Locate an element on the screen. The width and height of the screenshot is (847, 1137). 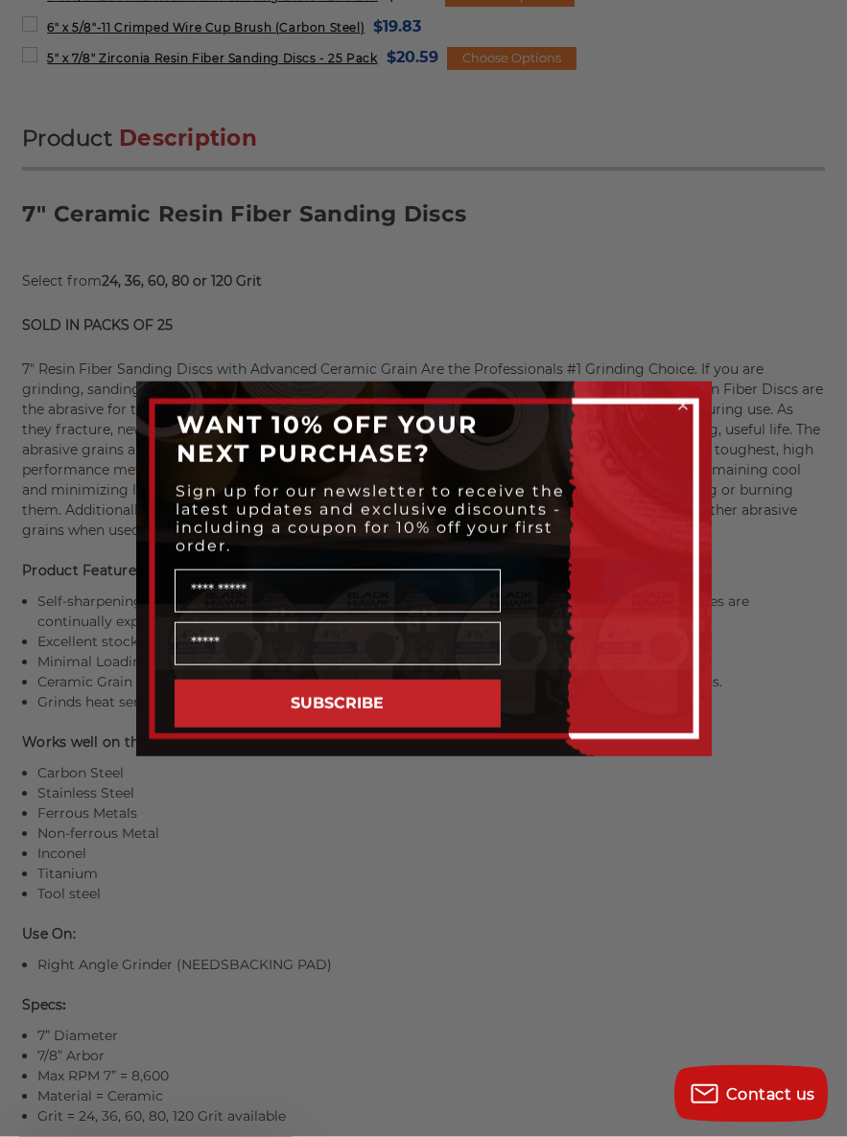
span: Contact us is located at coordinates (770, 1094).